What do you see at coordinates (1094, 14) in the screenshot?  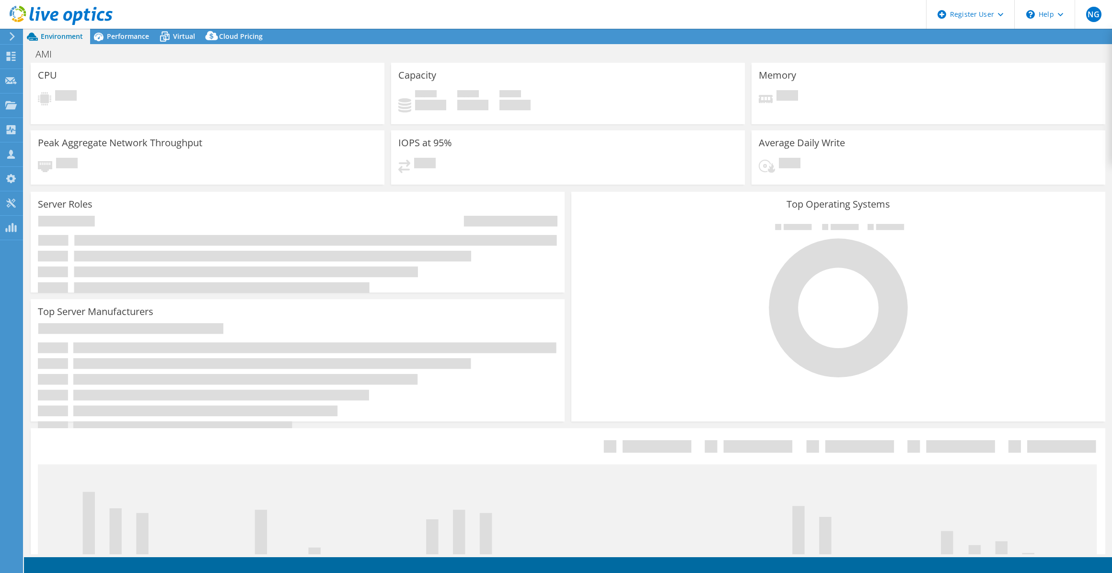 I see `span: NG` at bounding box center [1094, 14].